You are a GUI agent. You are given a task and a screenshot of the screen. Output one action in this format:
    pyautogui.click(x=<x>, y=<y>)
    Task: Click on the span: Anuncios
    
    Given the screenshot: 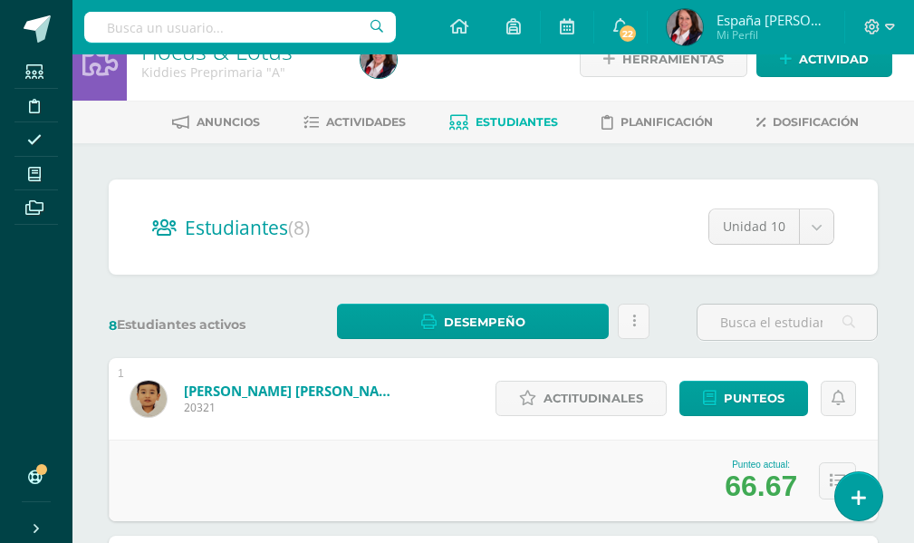 What is the action you would take?
    pyautogui.click(x=228, y=121)
    